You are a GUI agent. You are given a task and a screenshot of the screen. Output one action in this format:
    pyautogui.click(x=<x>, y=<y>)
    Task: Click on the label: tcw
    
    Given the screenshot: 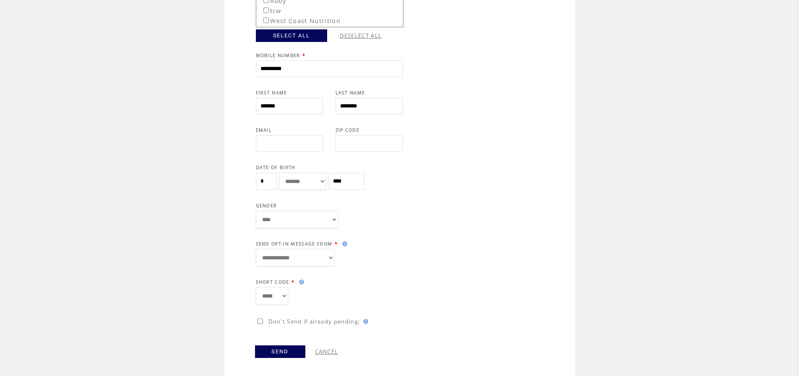 What is the action you would take?
    pyautogui.click(x=269, y=9)
    